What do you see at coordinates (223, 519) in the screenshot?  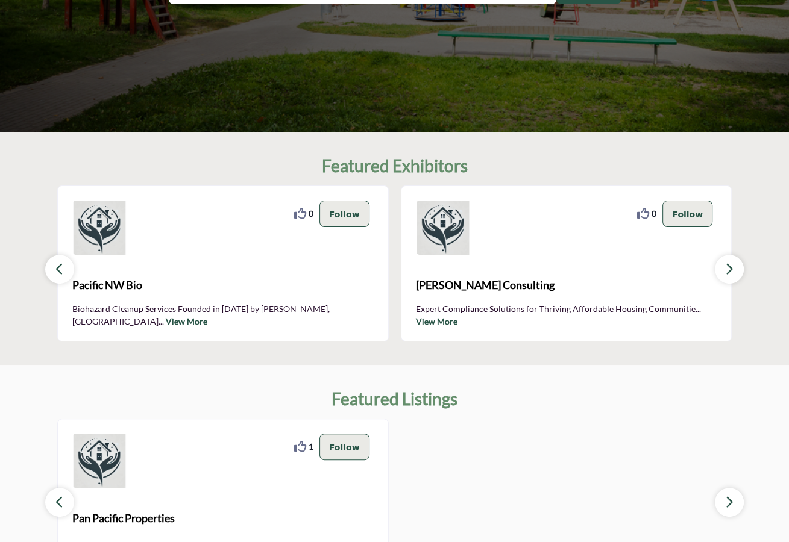 I see `b: Pan Pacific Properties` at bounding box center [223, 519].